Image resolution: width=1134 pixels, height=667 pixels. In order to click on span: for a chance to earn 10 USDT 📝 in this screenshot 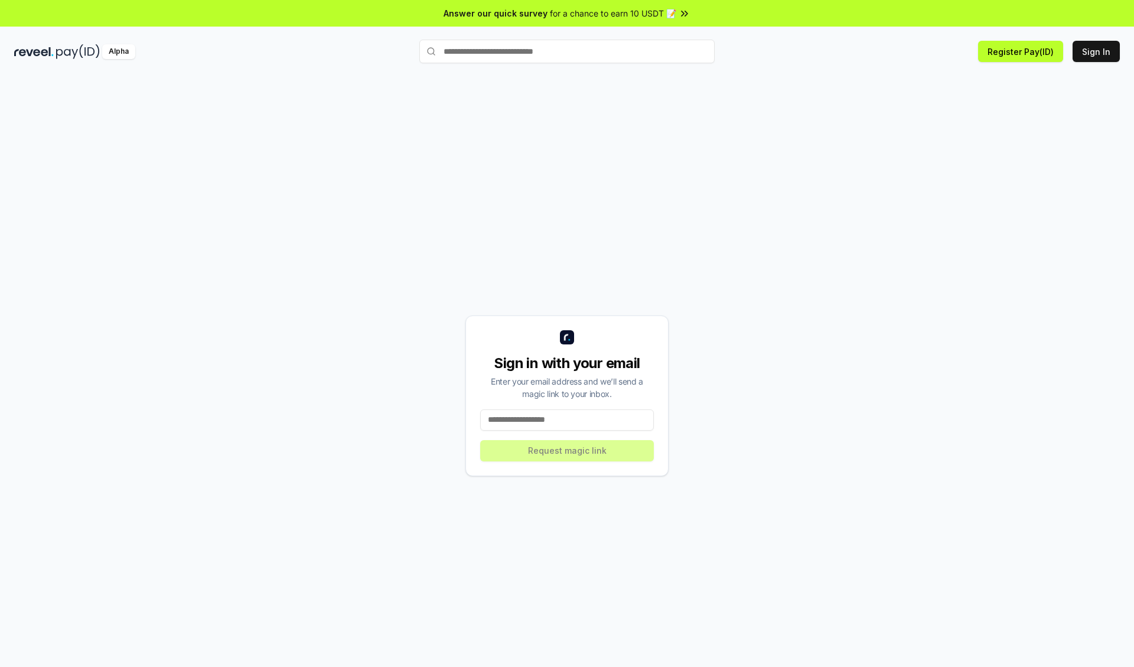, I will do `click(613, 13)`.